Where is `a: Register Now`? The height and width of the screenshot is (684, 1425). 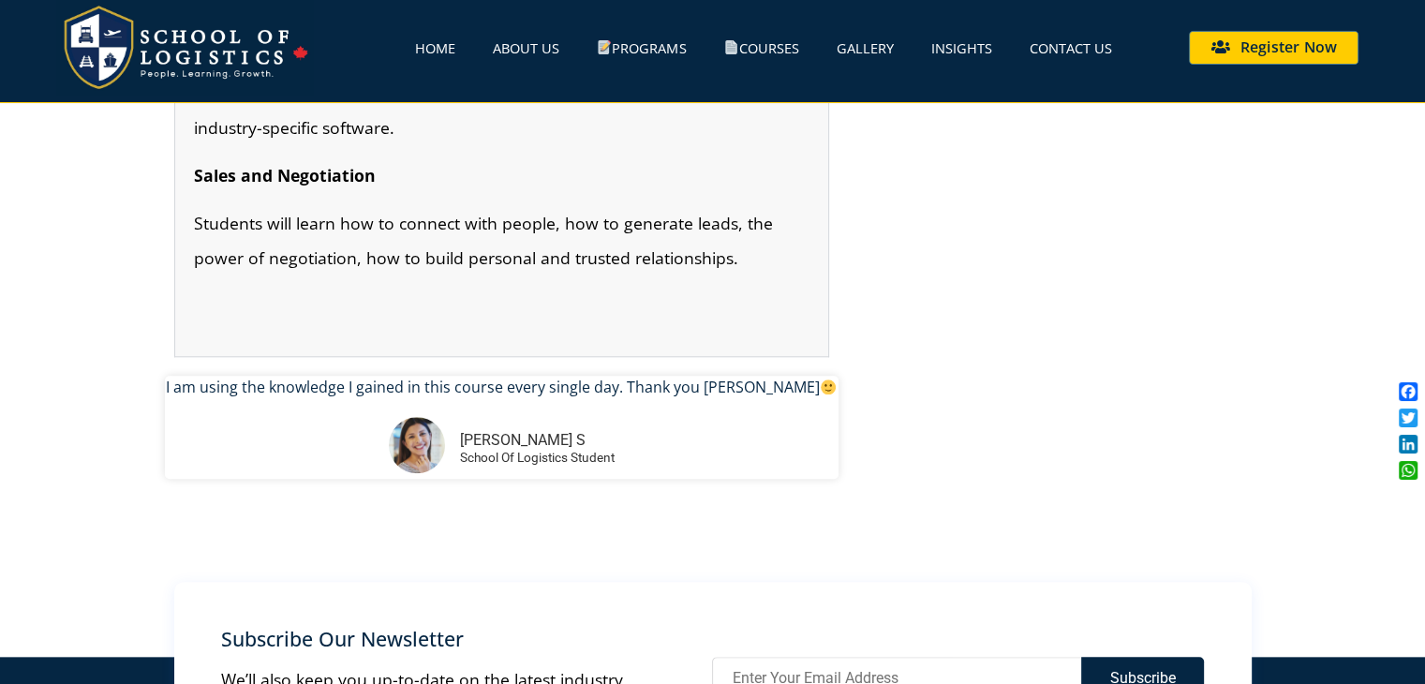 a: Register Now is located at coordinates (1273, 48).